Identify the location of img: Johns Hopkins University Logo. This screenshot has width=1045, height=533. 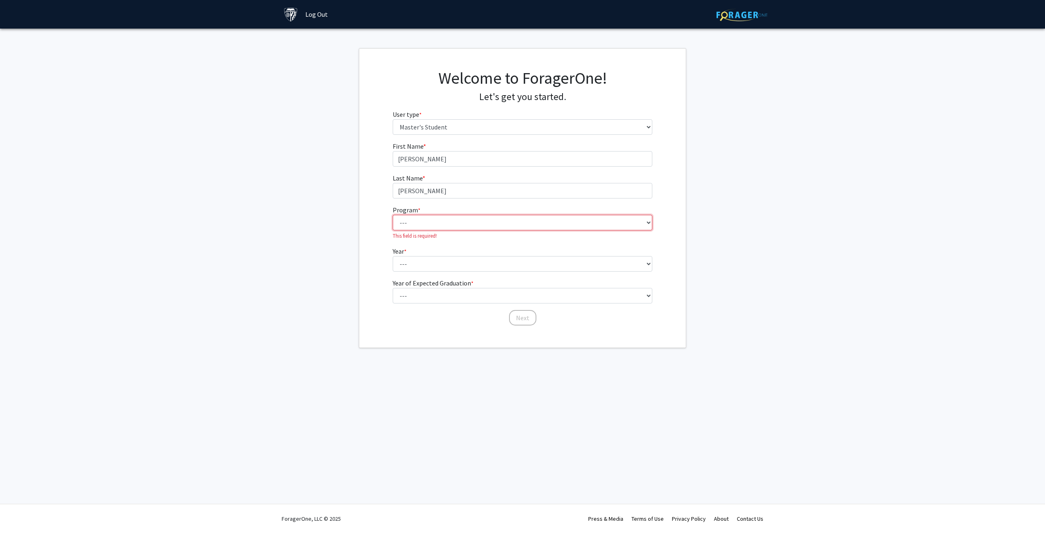
(291, 14).